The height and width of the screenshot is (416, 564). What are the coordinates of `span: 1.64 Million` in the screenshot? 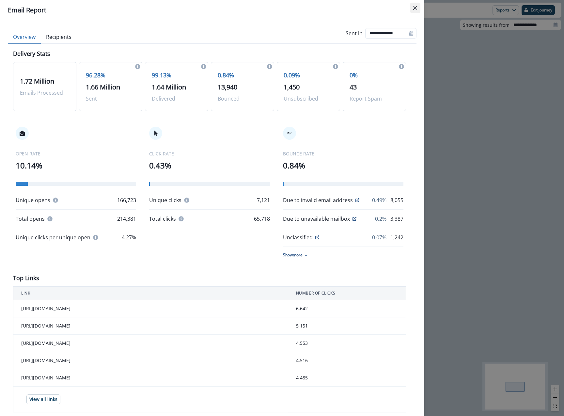 It's located at (169, 87).